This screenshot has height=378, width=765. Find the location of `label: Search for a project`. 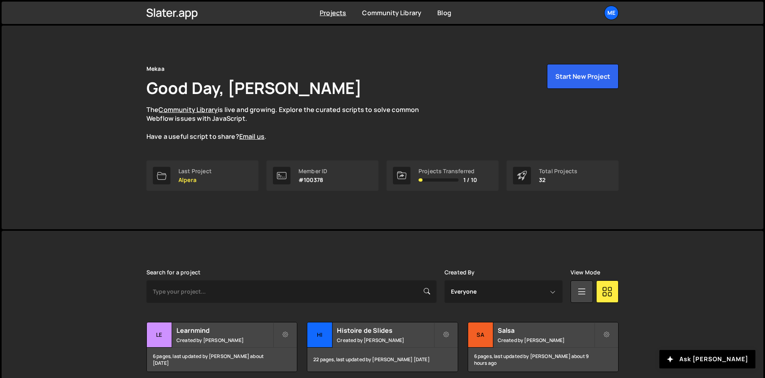

label: Search for a project is located at coordinates (173, 273).